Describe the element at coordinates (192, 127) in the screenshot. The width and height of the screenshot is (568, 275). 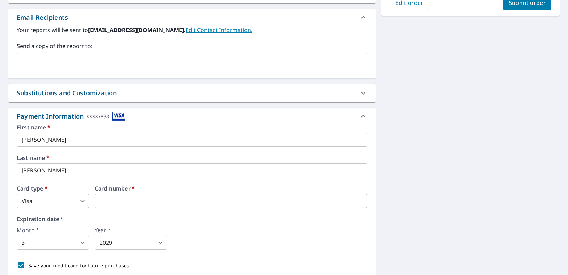
I see `label: First name` at that location.